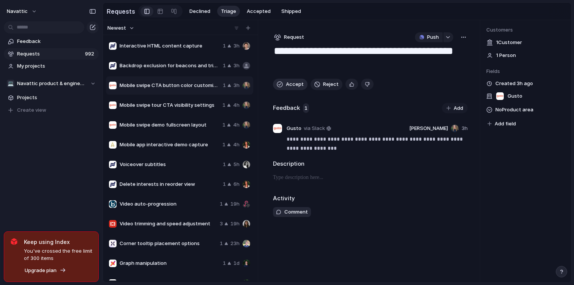 The width and height of the screenshot is (574, 285). What do you see at coordinates (514, 84) in the screenshot?
I see `span: Created 3h ago` at bounding box center [514, 84].